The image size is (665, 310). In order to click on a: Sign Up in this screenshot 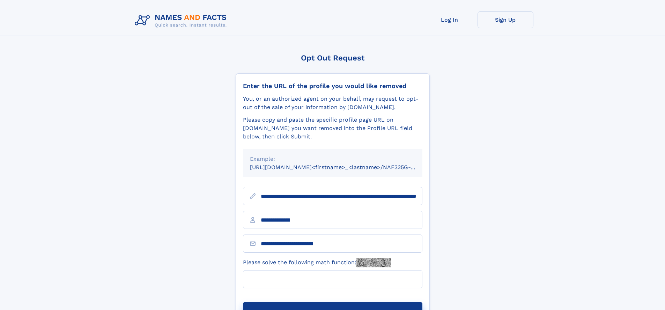, I will do `click(506, 20)`.